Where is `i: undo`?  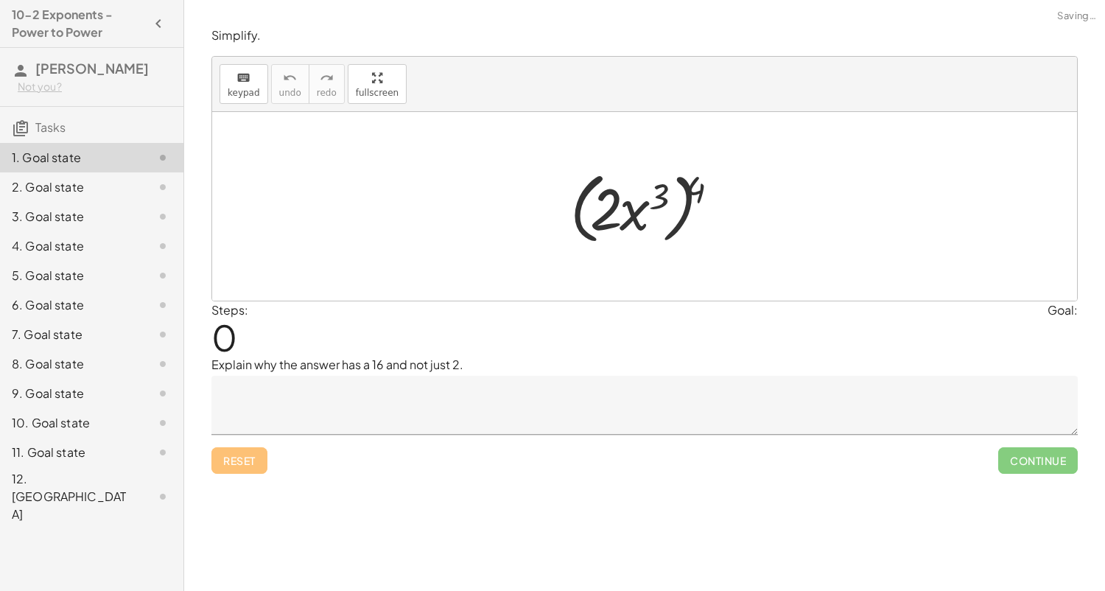
i: undo is located at coordinates (289, 78).